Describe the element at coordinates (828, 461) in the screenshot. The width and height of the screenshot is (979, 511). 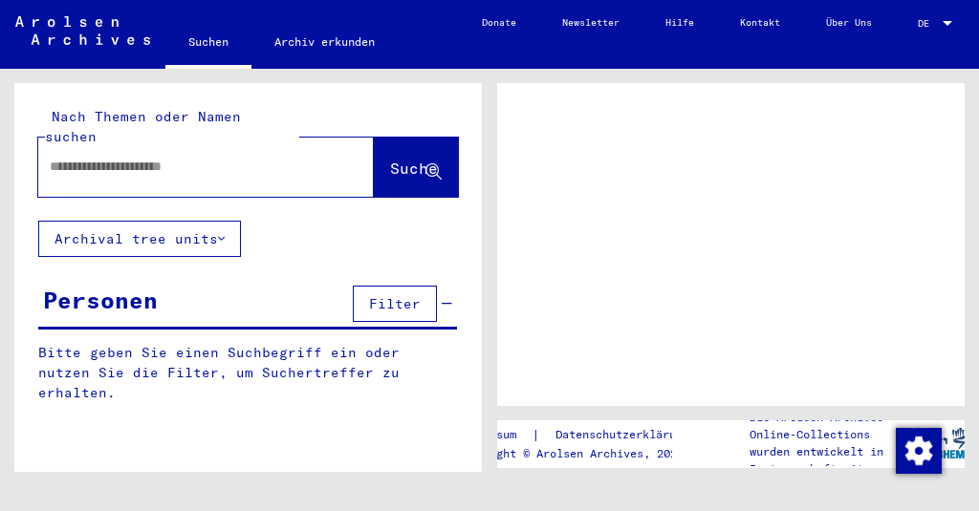
I see `p: wurden entwickelt in Partnerschaft mit` at that location.